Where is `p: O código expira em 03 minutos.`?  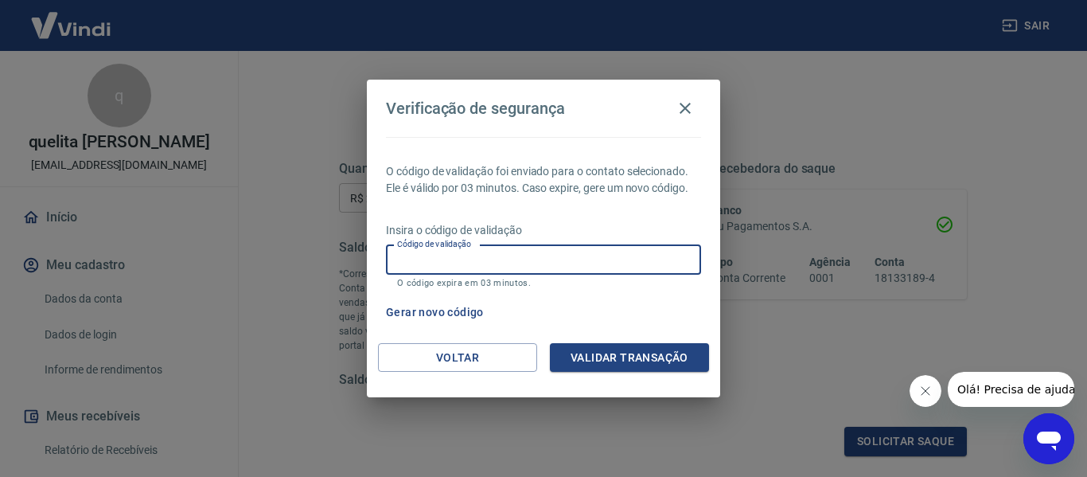
p: O código expira em 03 minutos. is located at coordinates (543, 282).